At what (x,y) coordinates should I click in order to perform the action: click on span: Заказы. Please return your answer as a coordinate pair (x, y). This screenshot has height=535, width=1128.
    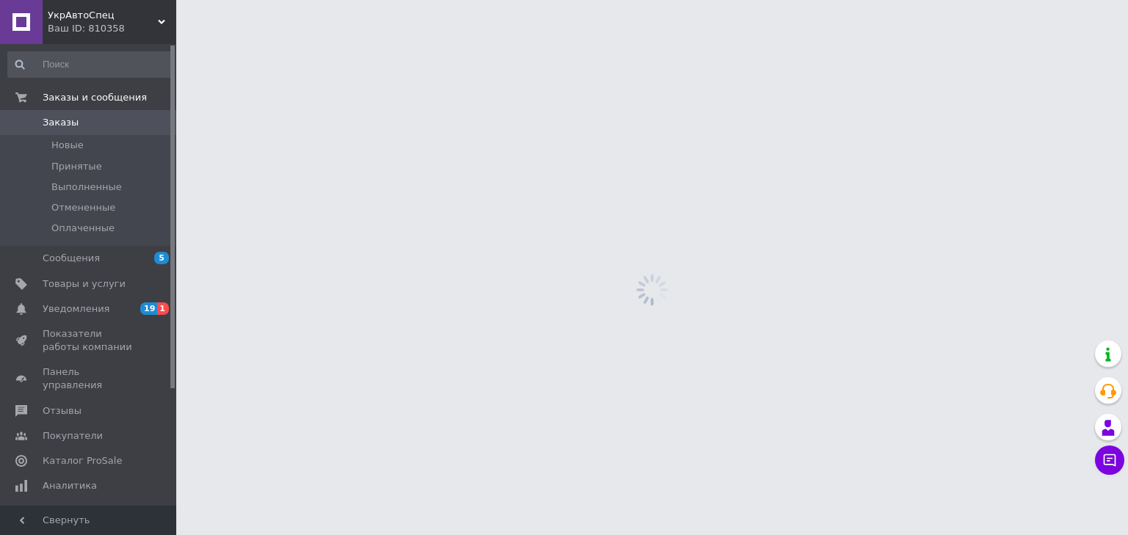
    Looking at the image, I should click on (60, 123).